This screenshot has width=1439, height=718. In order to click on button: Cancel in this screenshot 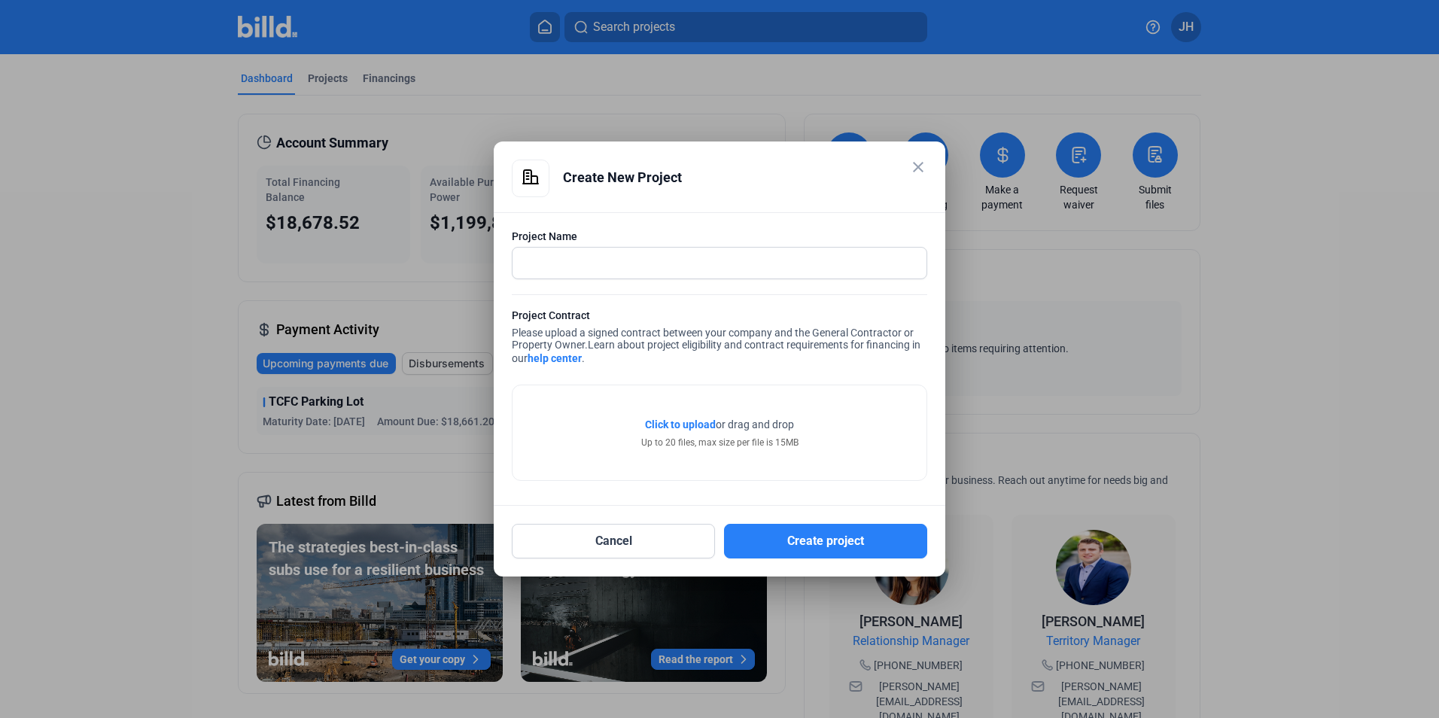, I will do `click(613, 541)`.